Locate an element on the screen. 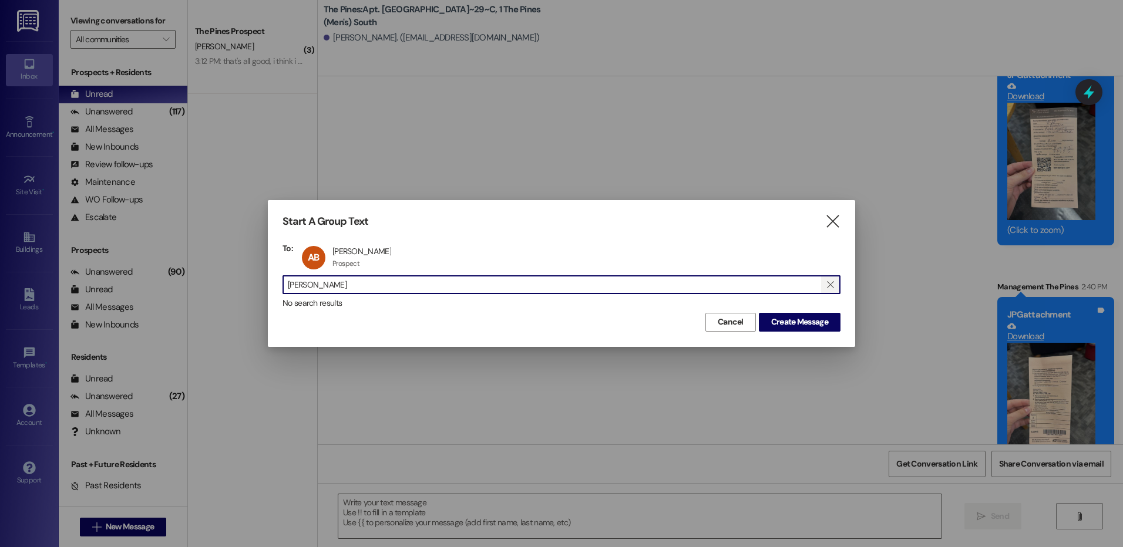  input: Search for any contact or apartment is located at coordinates (554, 285).